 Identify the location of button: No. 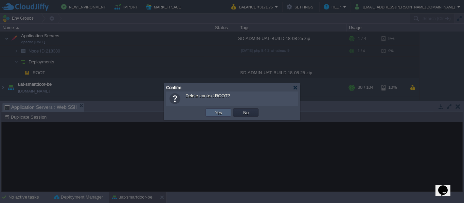
(246, 113).